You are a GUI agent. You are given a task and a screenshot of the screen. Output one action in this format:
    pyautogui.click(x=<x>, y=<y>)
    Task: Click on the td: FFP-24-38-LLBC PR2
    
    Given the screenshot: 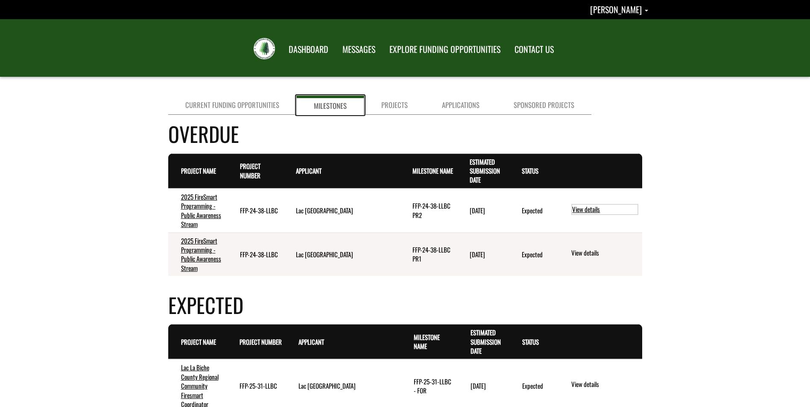 What is the action you would take?
    pyautogui.click(x=428, y=211)
    